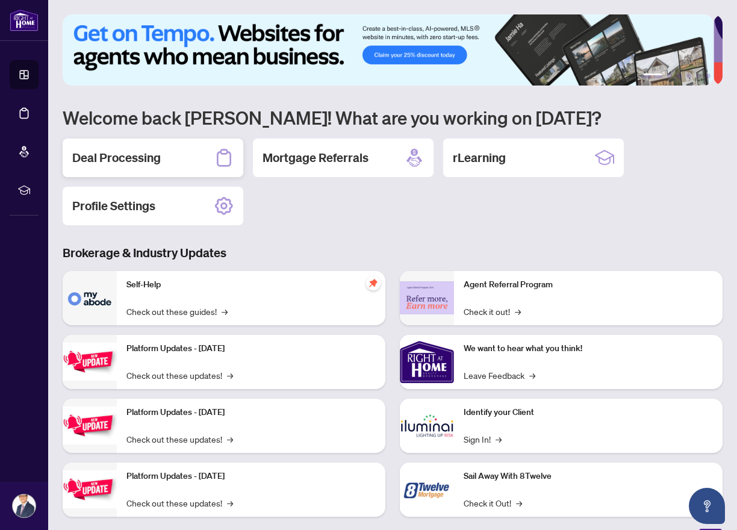  I want to click on img: Sail Away With 8Twelve, so click(427, 490).